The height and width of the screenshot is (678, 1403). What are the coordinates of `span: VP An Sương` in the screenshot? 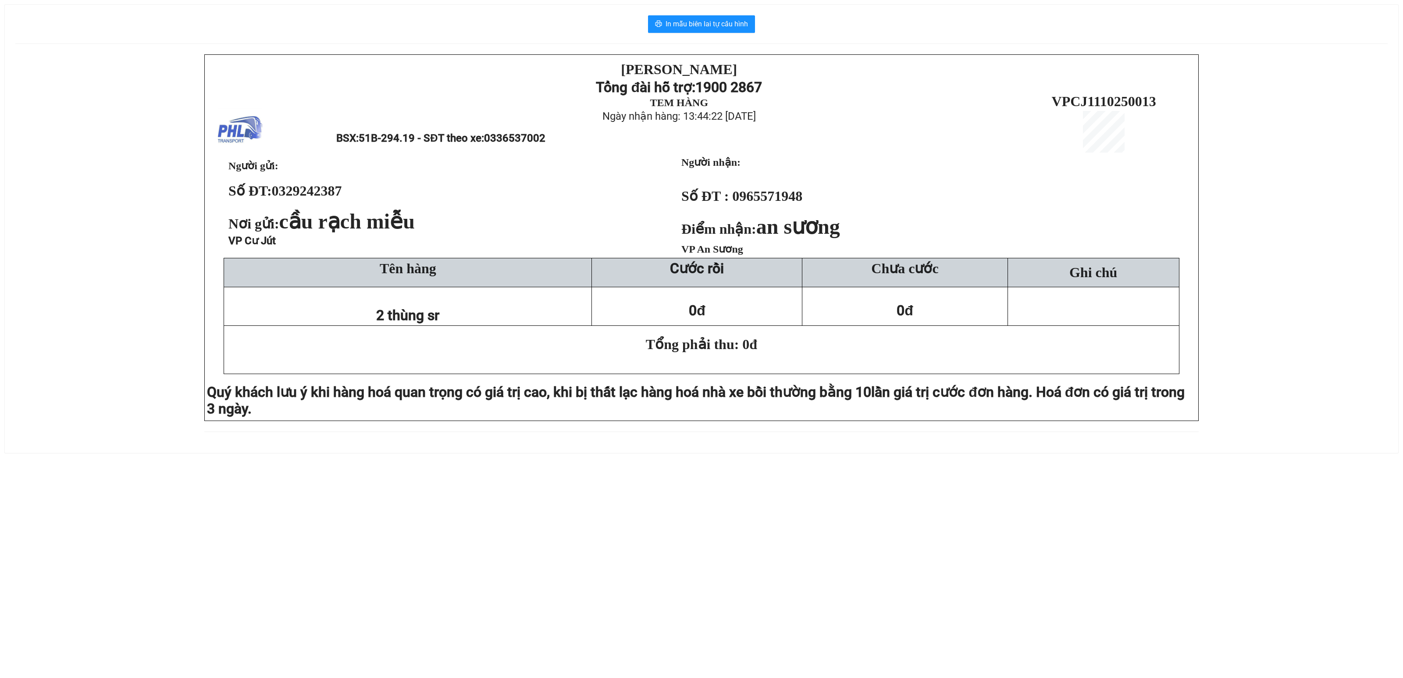 It's located at (712, 249).